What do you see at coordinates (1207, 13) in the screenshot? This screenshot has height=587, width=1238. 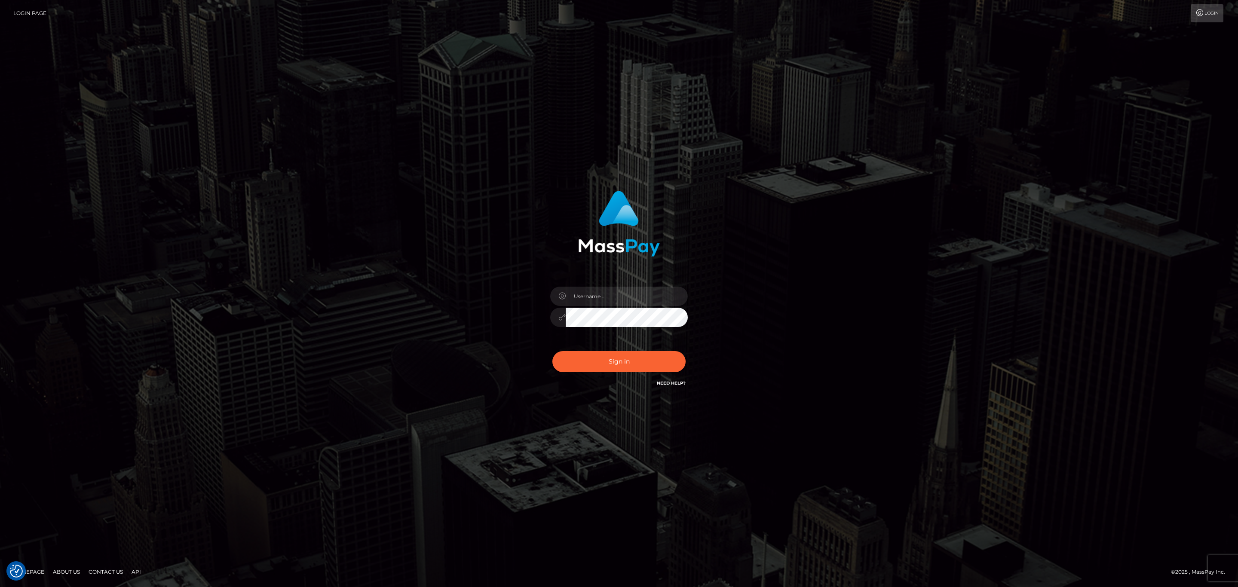 I see `a: Login` at bounding box center [1207, 13].